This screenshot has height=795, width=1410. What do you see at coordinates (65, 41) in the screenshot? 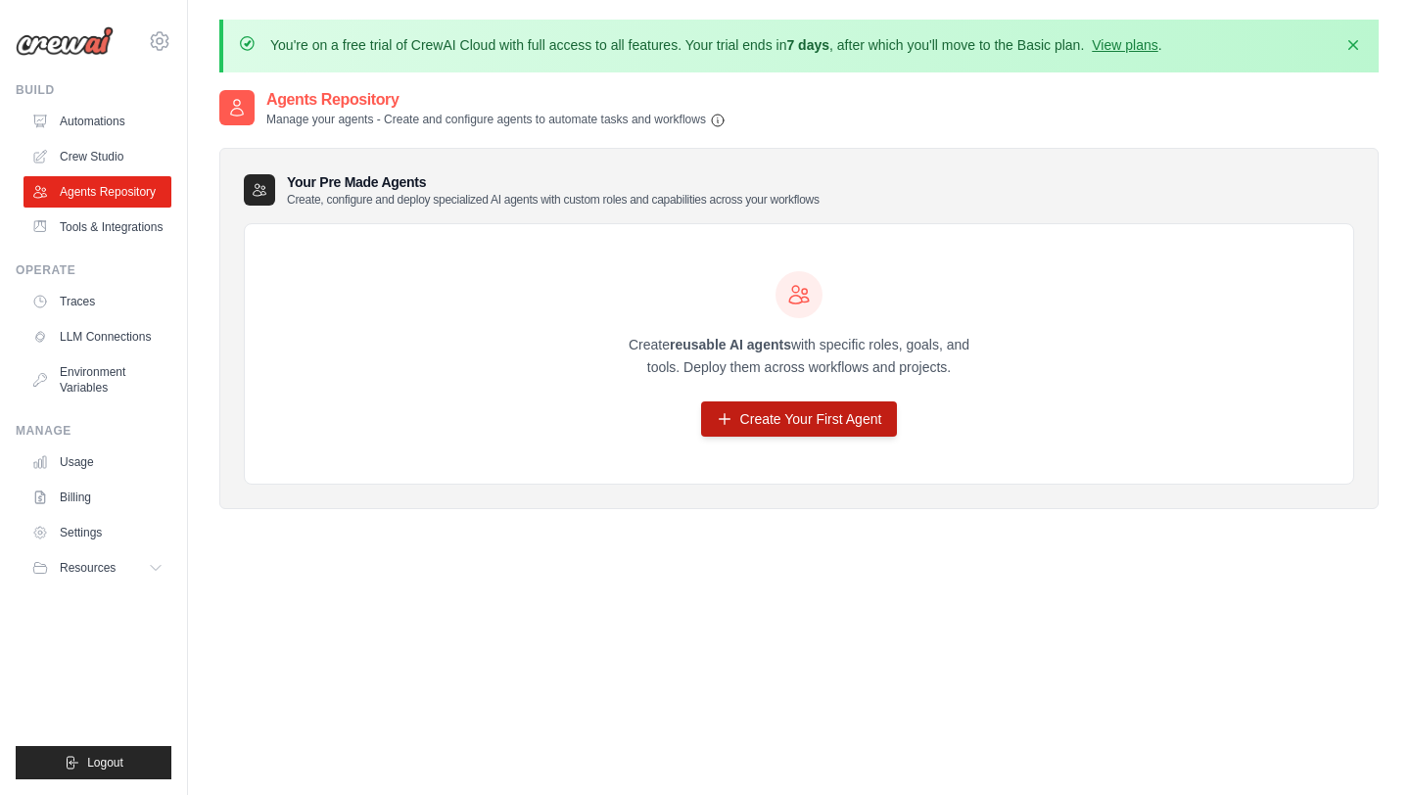
I see `img: Logo` at bounding box center [65, 41].